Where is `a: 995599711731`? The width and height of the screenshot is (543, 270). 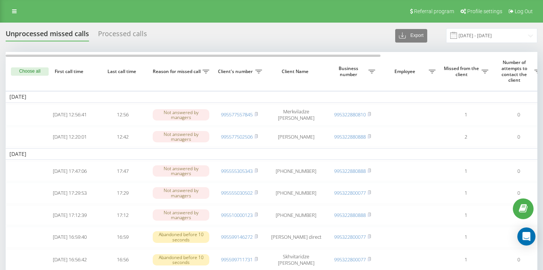
a: 995599711731 is located at coordinates (237, 260).